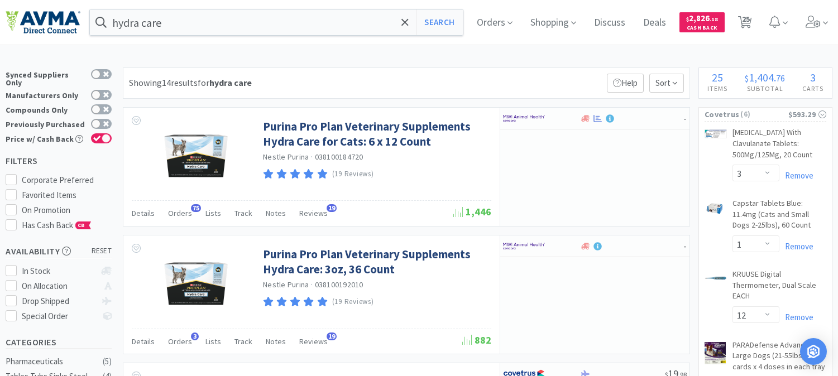 This screenshot has height=376, width=838. I want to click on div: Previously Purchased, so click(45, 123).